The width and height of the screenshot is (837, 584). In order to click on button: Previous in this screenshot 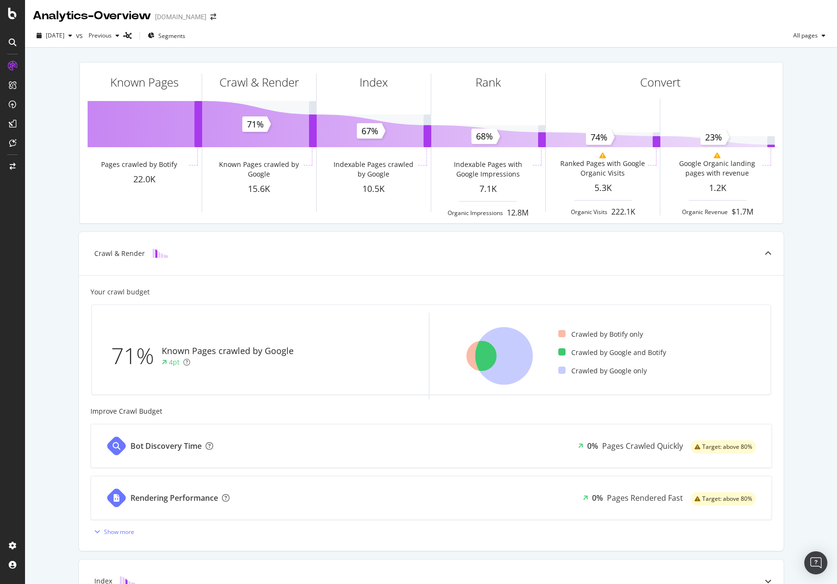, I will do `click(104, 36)`.